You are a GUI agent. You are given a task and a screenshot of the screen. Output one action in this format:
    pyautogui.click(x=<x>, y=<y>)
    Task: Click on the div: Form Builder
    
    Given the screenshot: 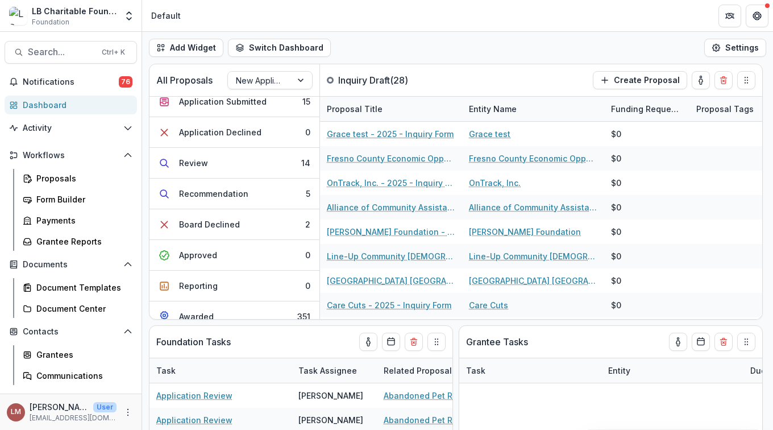 What is the action you would take?
    pyautogui.click(x=82, y=199)
    